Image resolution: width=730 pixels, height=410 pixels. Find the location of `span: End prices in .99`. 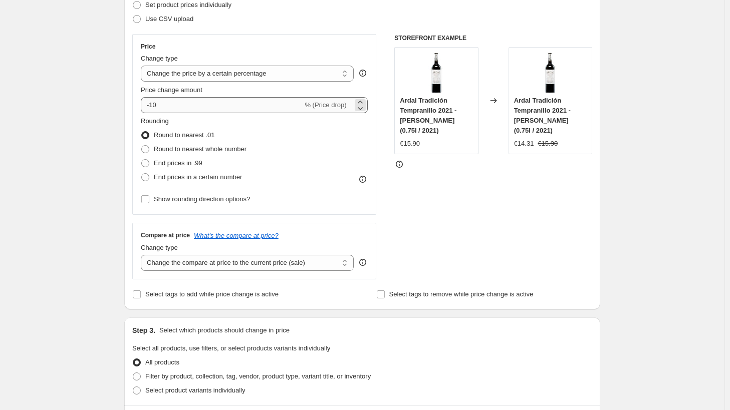

span: End prices in .99 is located at coordinates (178, 163).